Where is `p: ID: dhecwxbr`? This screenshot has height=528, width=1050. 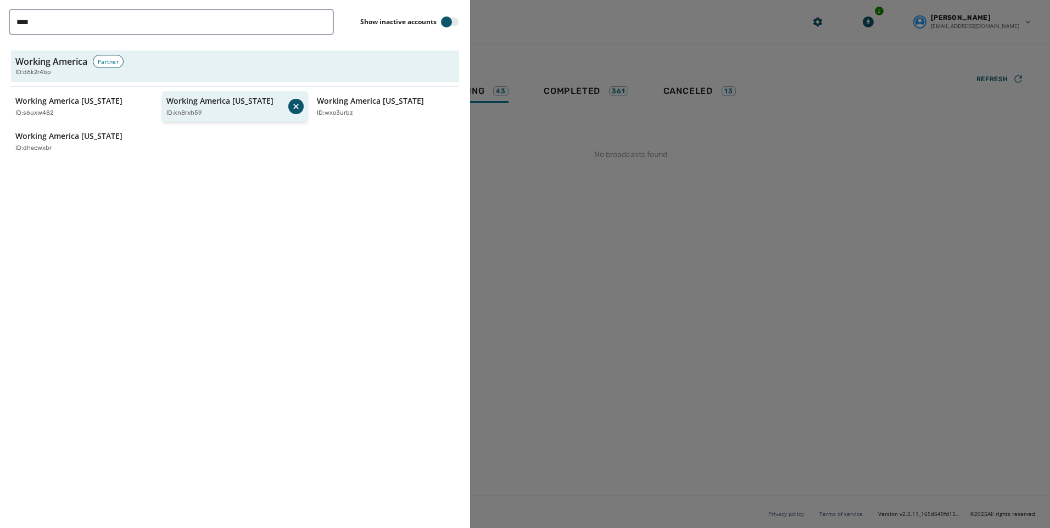
p: ID: dhecwxbr is located at coordinates (34, 148).